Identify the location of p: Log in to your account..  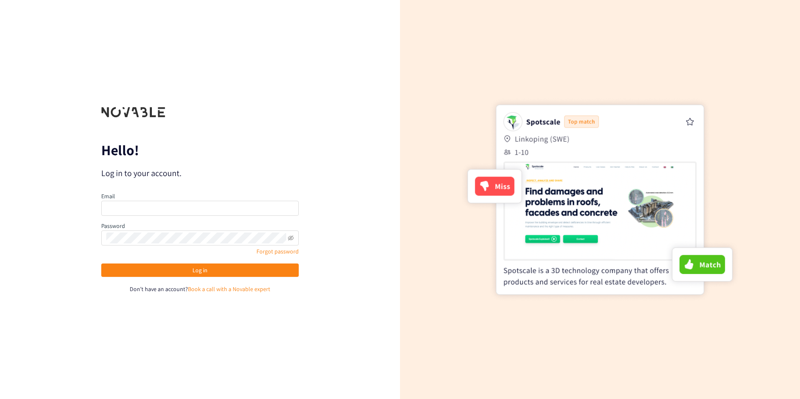
(200, 173).